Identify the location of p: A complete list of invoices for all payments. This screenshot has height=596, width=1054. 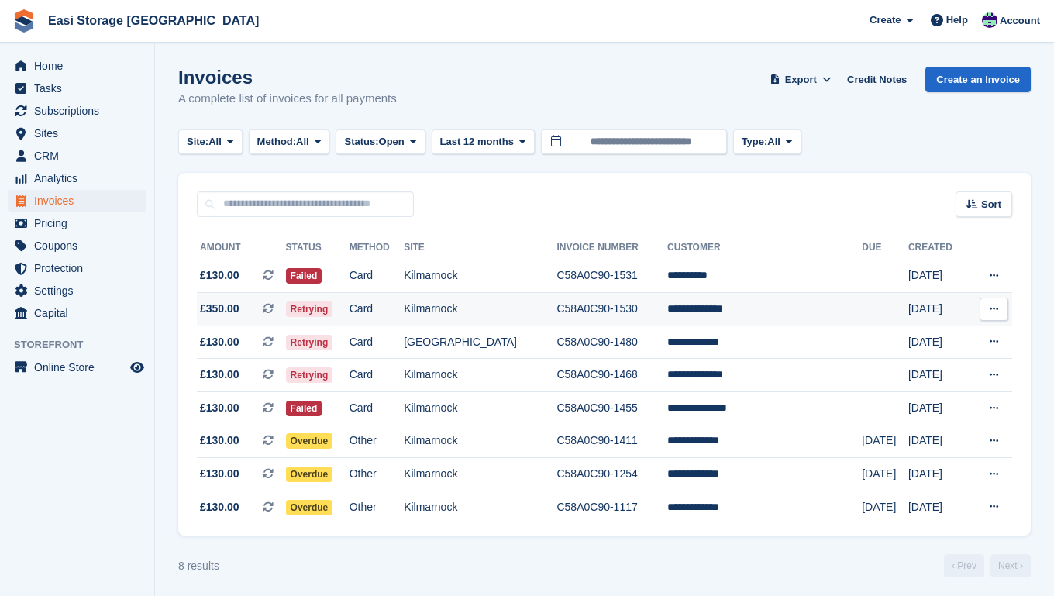
(287, 98).